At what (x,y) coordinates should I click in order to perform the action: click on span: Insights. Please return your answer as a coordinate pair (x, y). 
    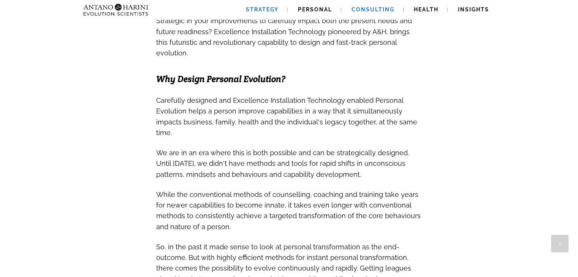
    Looking at the image, I should click on (473, 9).